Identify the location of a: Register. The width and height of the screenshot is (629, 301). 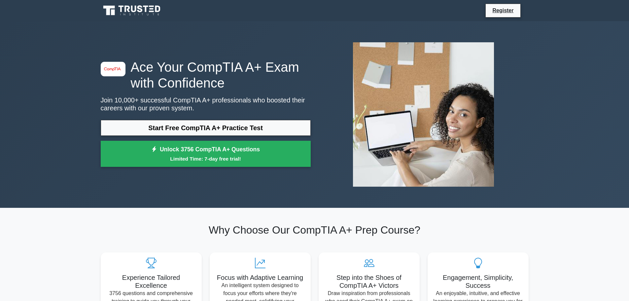
(503, 10).